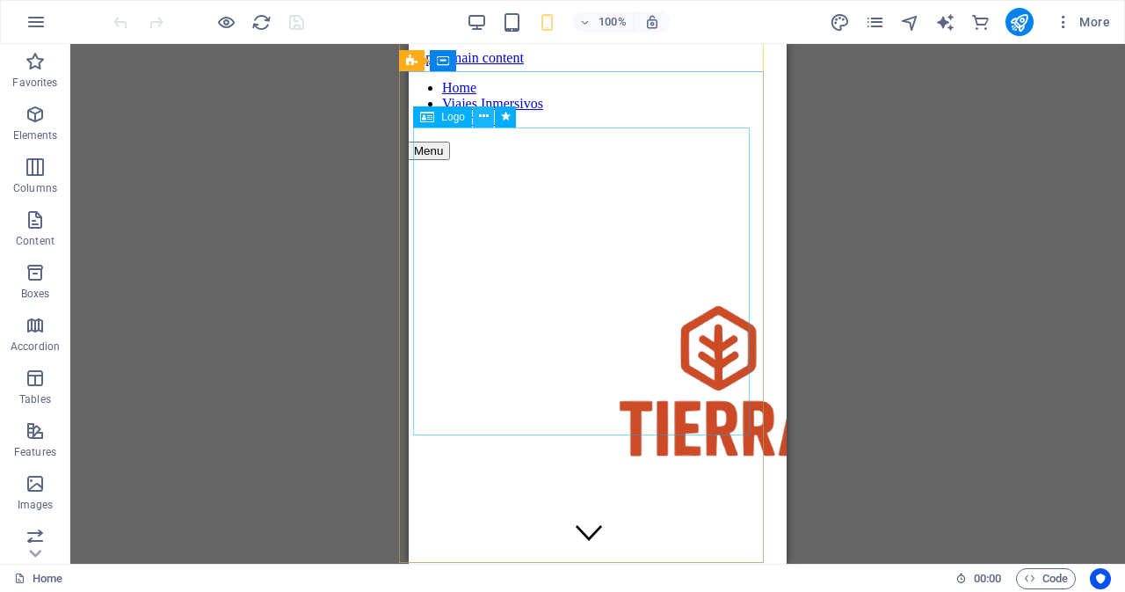 This screenshot has width=1125, height=592. Describe the element at coordinates (35, 346) in the screenshot. I see `p: Accordion` at that location.